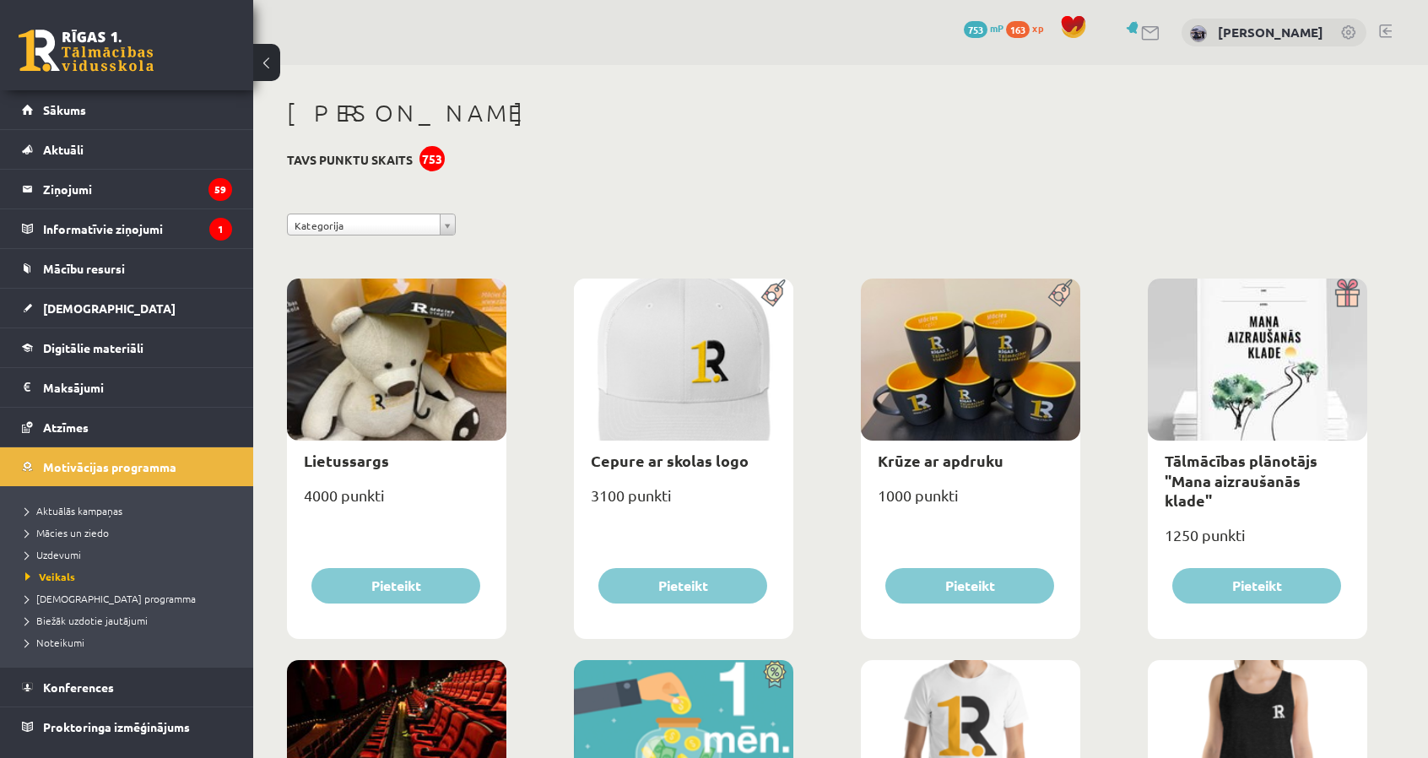 This screenshot has height=758, width=1428. I want to click on a: Biežāk uzdotie jautājumi, so click(131, 620).